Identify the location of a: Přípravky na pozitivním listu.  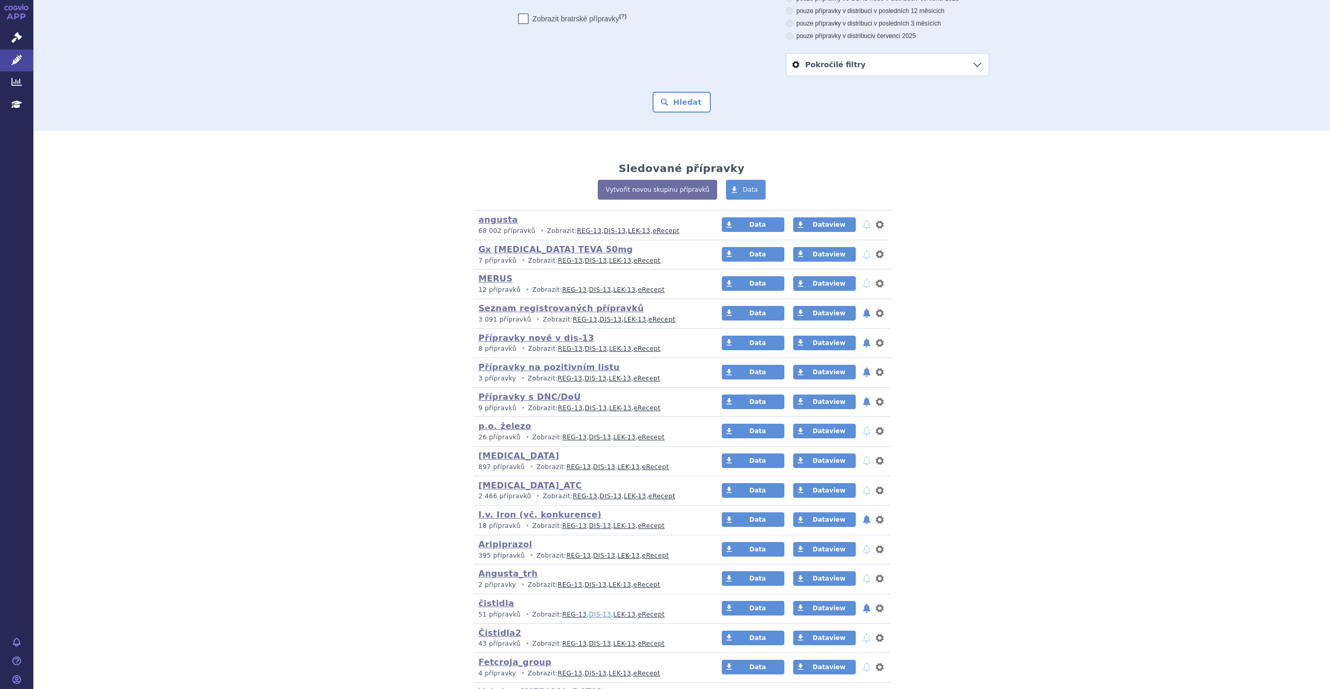
(549, 367).